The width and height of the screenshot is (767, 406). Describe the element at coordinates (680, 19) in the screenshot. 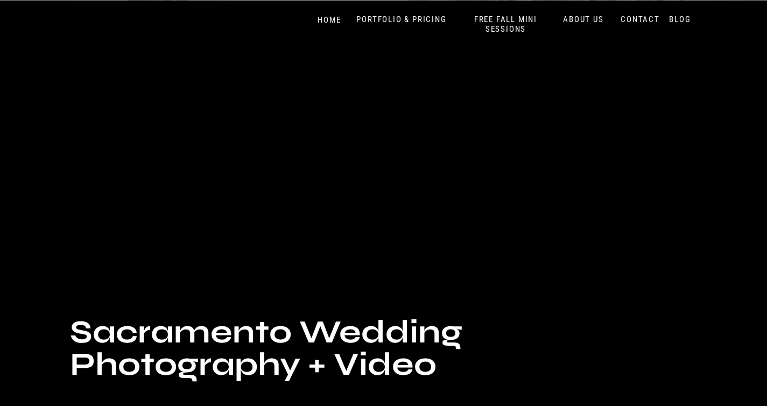

I see `a: BLOG` at that location.